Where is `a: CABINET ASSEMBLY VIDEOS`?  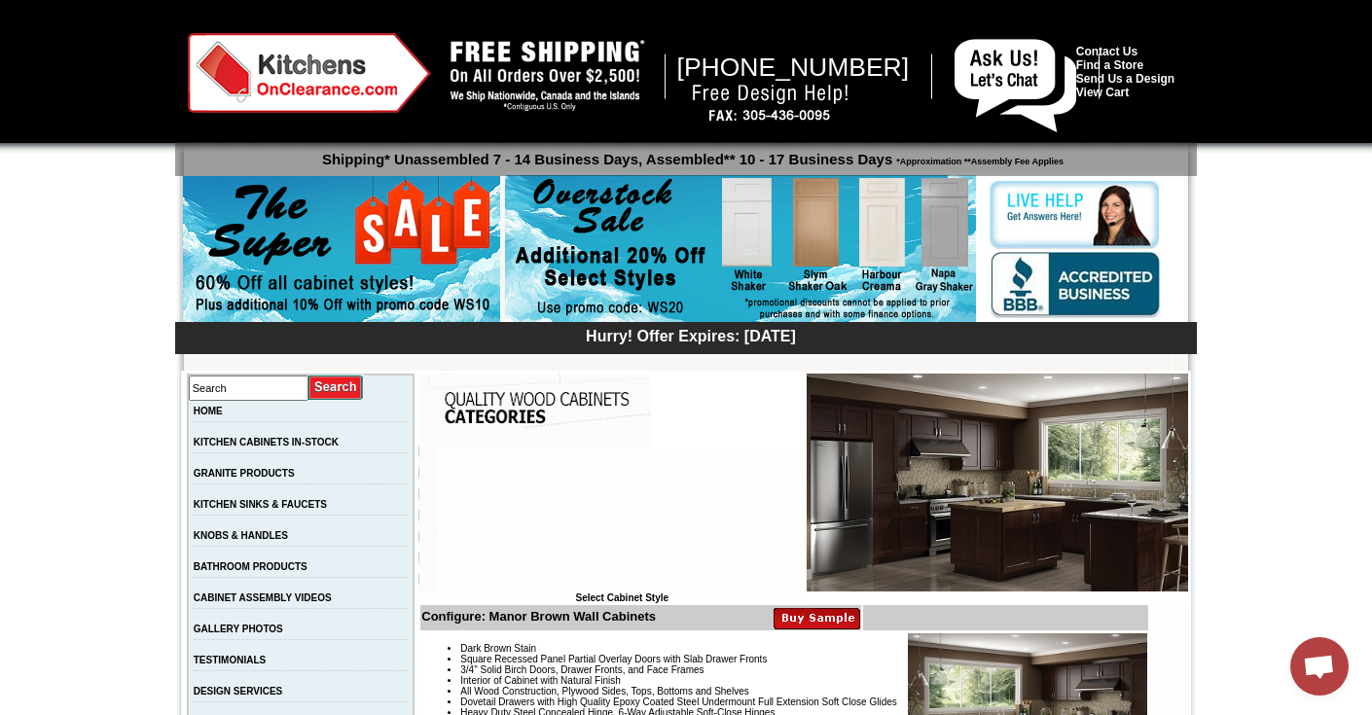 a: CABINET ASSEMBLY VIDEOS is located at coordinates (263, 597).